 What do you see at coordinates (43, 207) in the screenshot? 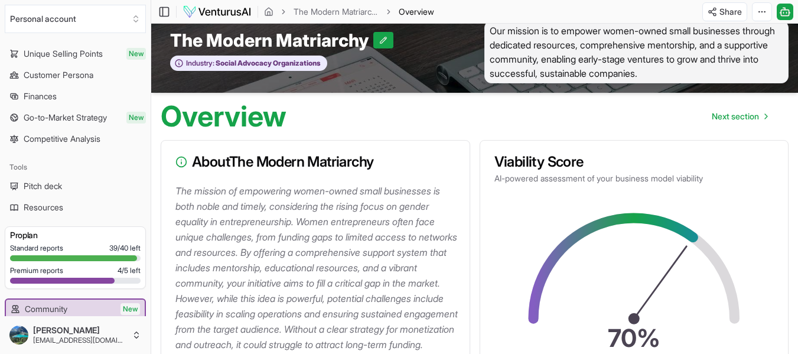
I see `span: Resources` at bounding box center [43, 207].